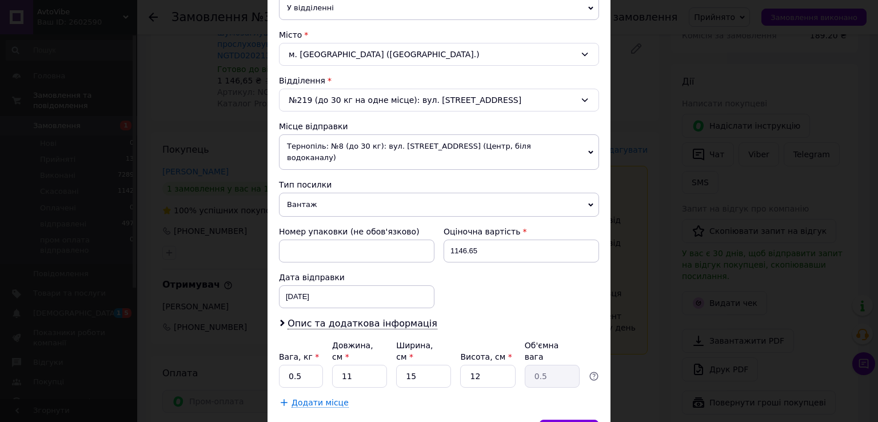  What do you see at coordinates (439, 35) in the screenshot?
I see `div: Місто` at bounding box center [439, 35].